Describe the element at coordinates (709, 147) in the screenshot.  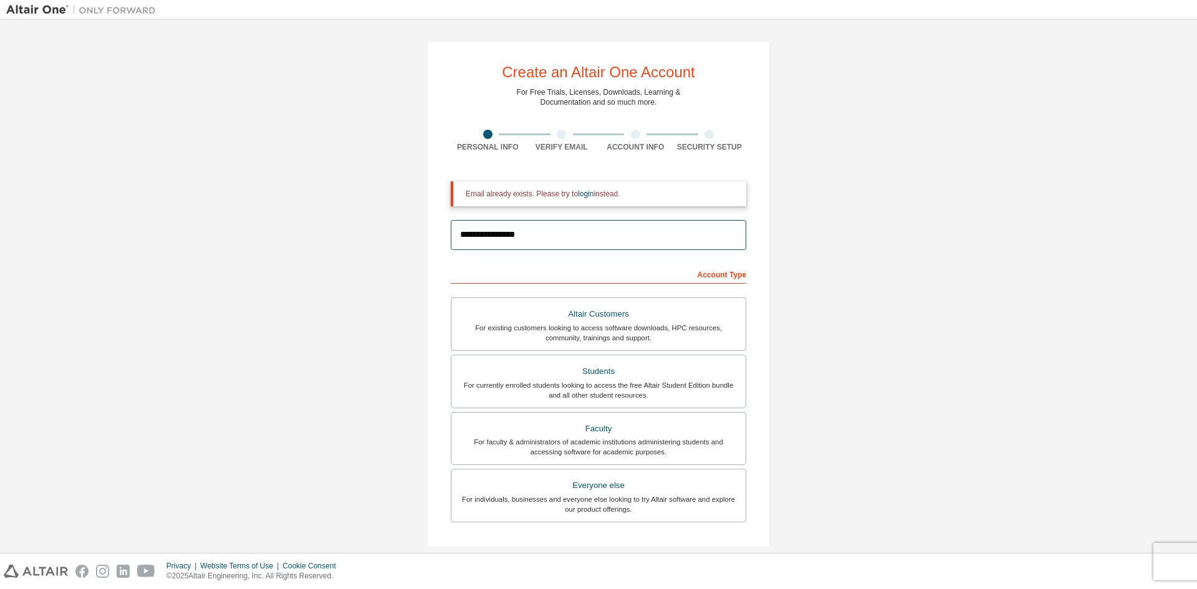
I see `div: Security Setup` at that location.